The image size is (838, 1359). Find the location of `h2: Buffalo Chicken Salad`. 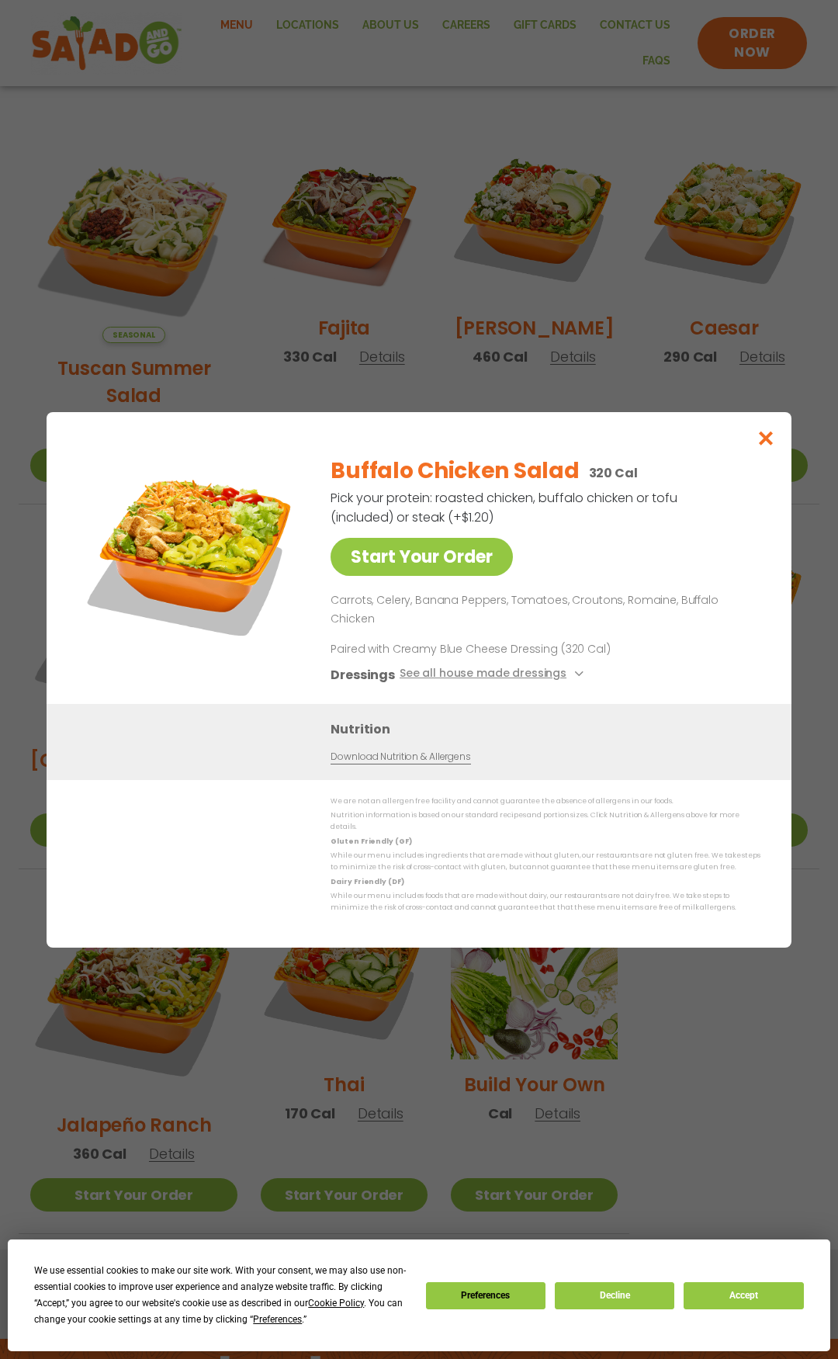

h2: Buffalo Chicken Salad is located at coordinates (455, 471).